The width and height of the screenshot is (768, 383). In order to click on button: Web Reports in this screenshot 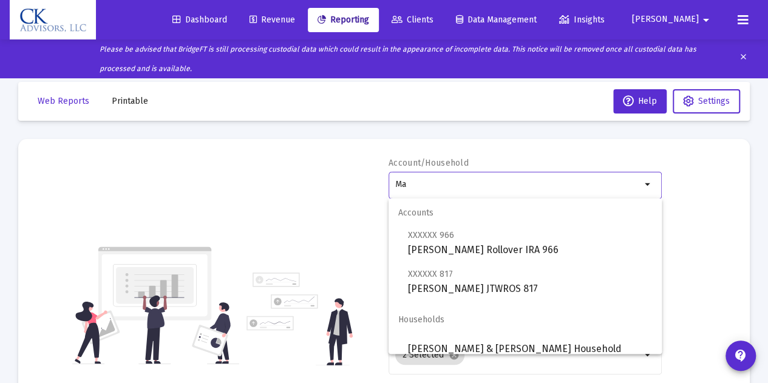, I will do `click(63, 101)`.